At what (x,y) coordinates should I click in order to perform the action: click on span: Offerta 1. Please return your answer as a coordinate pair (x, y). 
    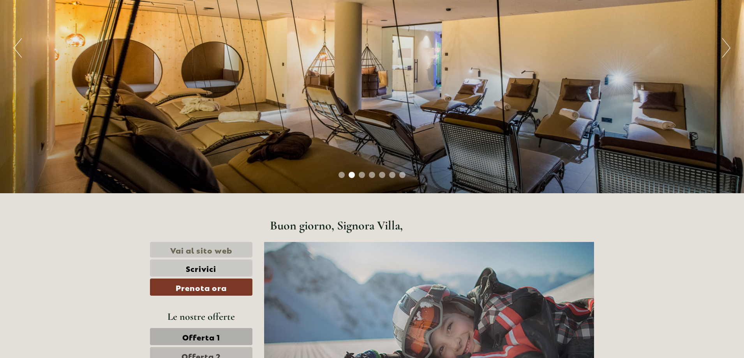
    Looking at the image, I should click on (201, 337).